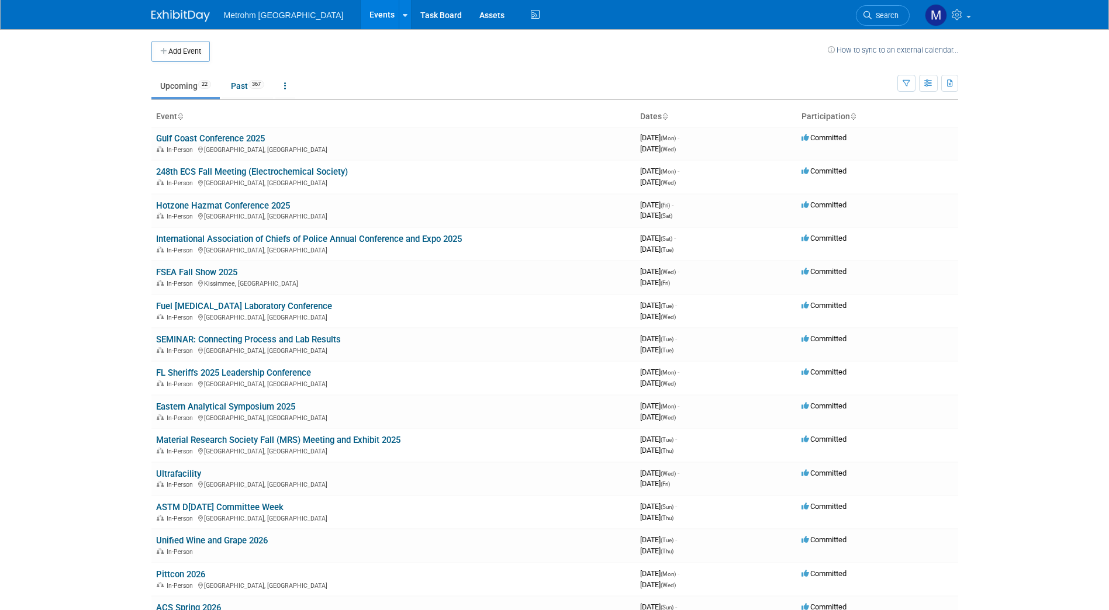  Describe the element at coordinates (667, 216) in the screenshot. I see `span: (Sat)` at that location.